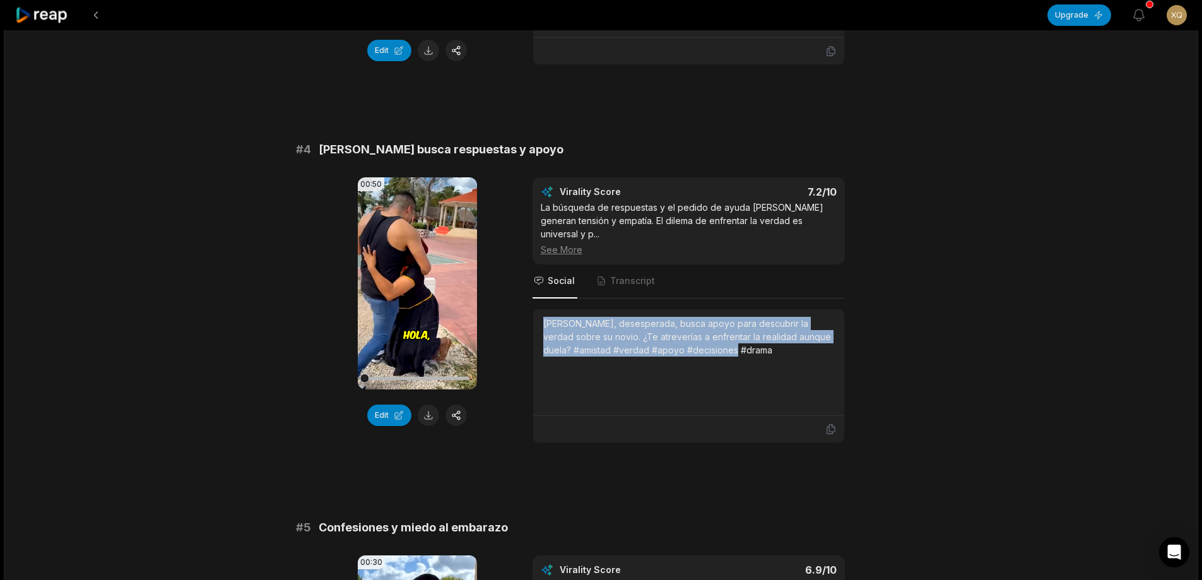  What do you see at coordinates (1174, 552) in the screenshot?
I see `div: Open Intercom Messenger` at bounding box center [1174, 552].